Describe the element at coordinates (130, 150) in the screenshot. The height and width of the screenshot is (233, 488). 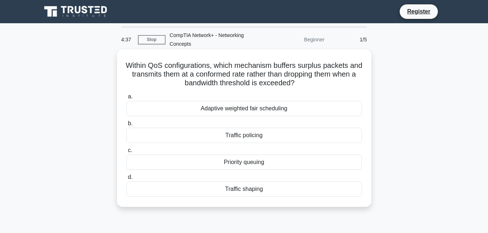
I see `span: c.` at that location.